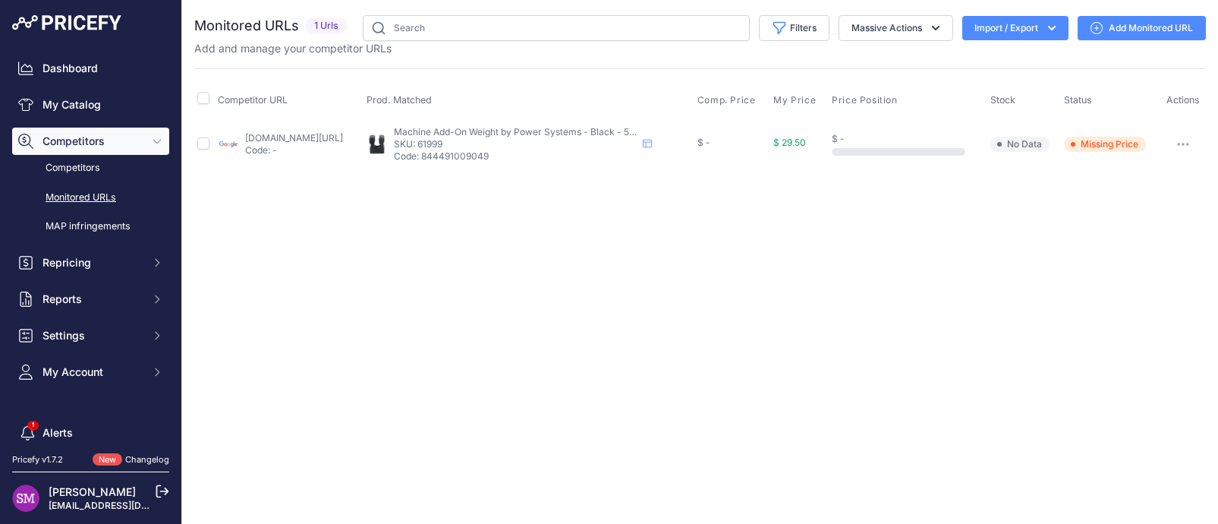 Image resolution: width=1218 pixels, height=524 pixels. I want to click on span: Prod. Matched, so click(399, 99).